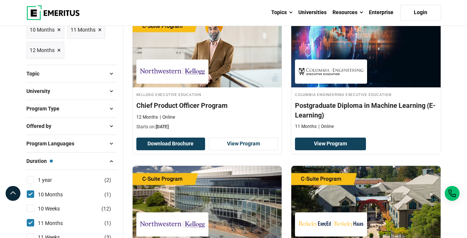 The image size is (467, 238). I want to click on span: 11 Months, so click(83, 30).